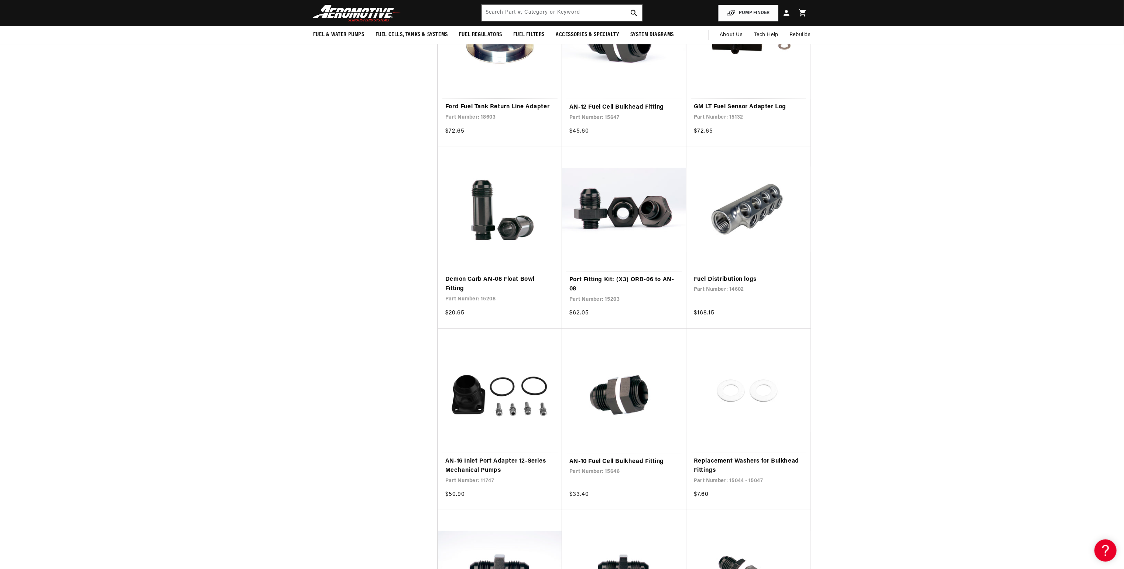  I want to click on a: Ford Fuel Tank Return Line Adapter, so click(500, 107).